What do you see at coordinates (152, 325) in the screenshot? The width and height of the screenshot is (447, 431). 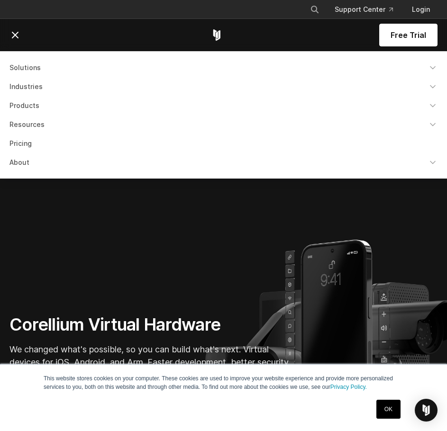 I see `h1: Corellium Virtual Hardware` at bounding box center [152, 325].